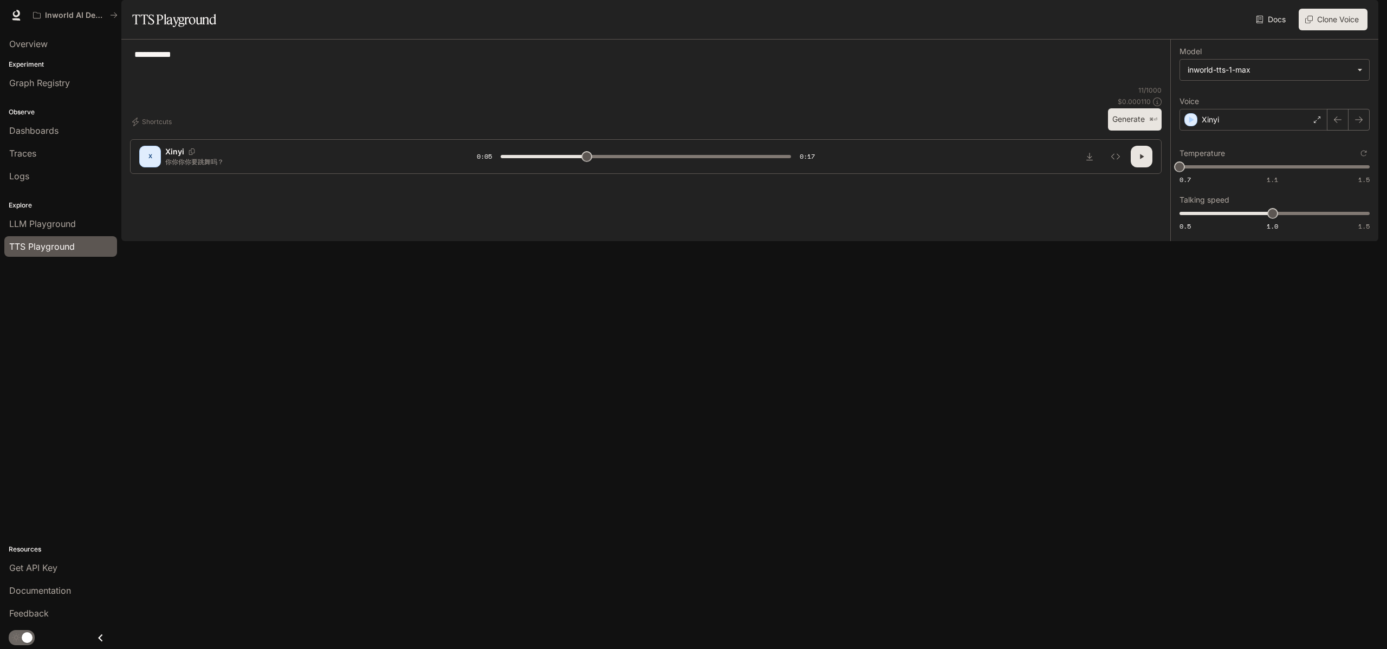  I want to click on p: Model, so click(1191, 51).